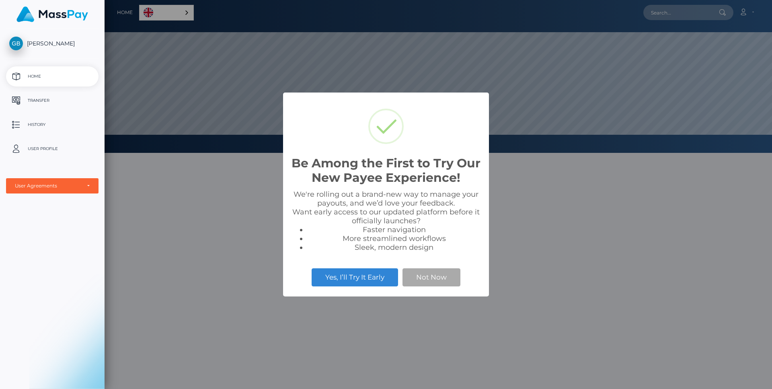 The height and width of the screenshot is (389, 772). Describe the element at coordinates (52, 186) in the screenshot. I see `button: User Agreements` at that location.